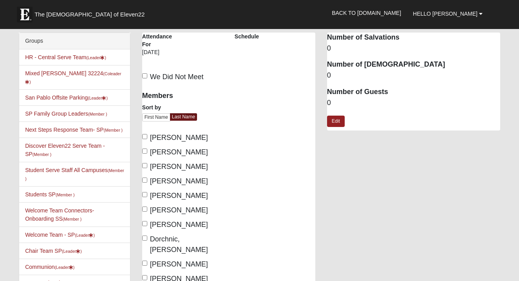  Describe the element at coordinates (74, 130) in the screenshot. I see `a: Next Steps Response Team- SP(Member )` at that location.